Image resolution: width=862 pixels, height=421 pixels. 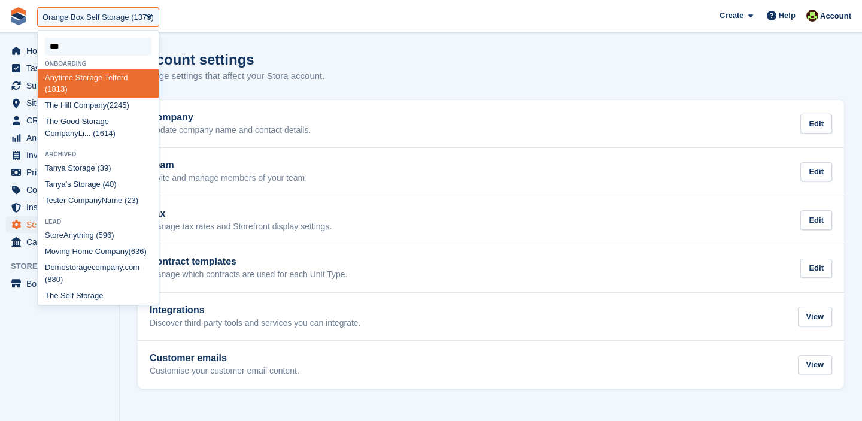 I want to click on h2: Tax, so click(x=241, y=214).